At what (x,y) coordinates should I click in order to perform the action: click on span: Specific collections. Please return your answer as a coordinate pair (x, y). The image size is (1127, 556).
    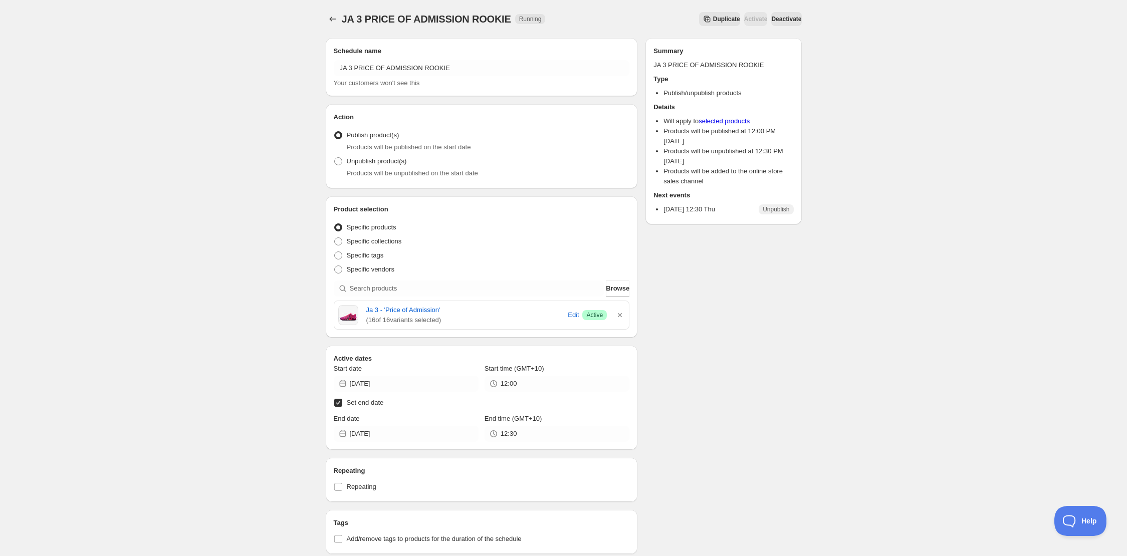
    Looking at the image, I should click on (374, 241).